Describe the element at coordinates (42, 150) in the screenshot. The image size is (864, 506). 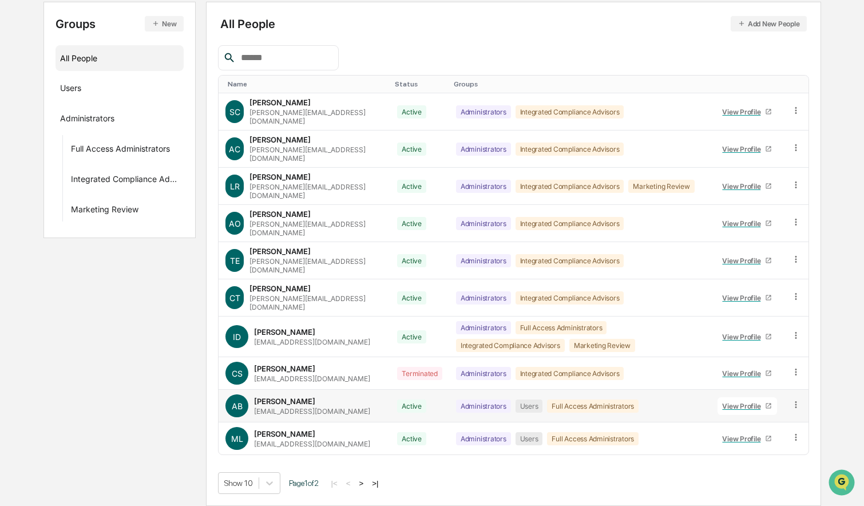
I see `a: 🖐️Preclearance` at that location.